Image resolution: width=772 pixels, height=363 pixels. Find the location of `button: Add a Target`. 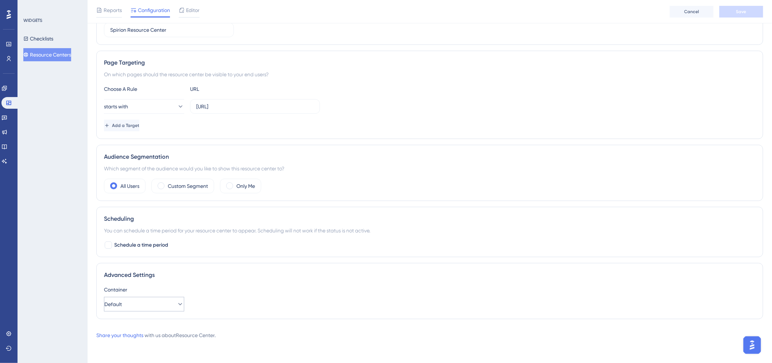

button: Add a Target is located at coordinates (121, 125).